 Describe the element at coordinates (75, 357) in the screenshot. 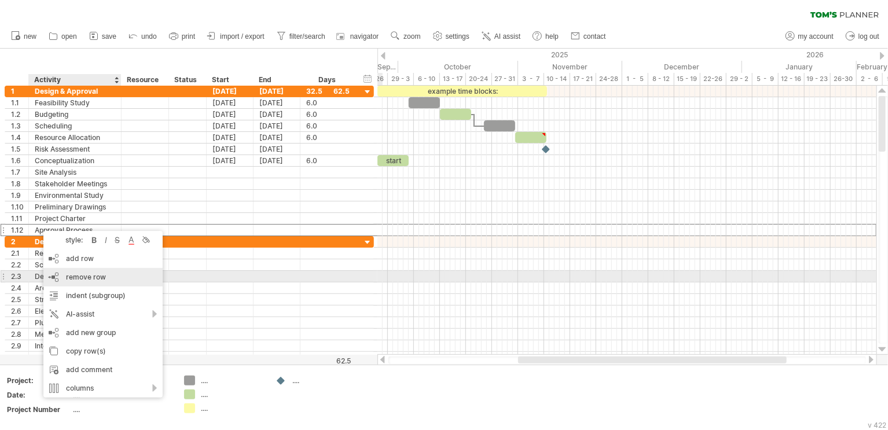

I see `div: Landscape Design` at that location.